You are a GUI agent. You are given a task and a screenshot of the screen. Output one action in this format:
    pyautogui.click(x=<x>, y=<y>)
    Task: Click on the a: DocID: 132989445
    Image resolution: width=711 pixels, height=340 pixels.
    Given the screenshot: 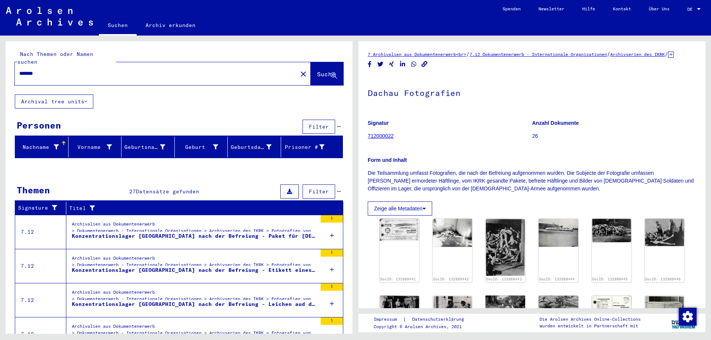 What is the action you would take?
    pyautogui.click(x=610, y=279)
    